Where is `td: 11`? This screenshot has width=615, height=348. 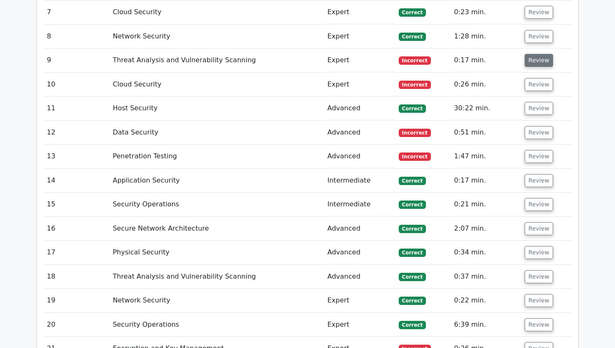 td: 11 is located at coordinates (76, 108).